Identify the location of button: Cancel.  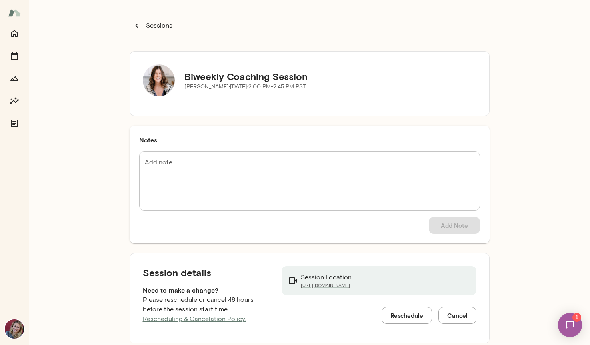
(457, 315).